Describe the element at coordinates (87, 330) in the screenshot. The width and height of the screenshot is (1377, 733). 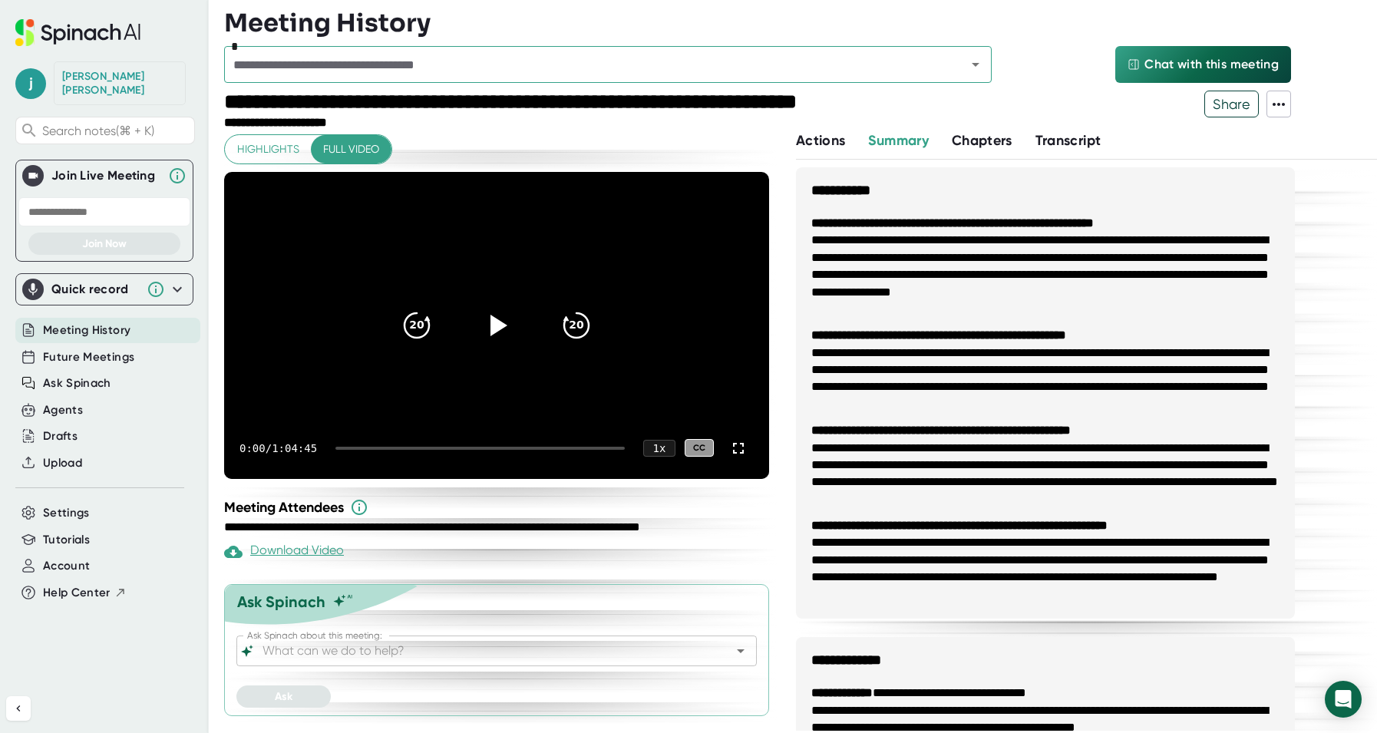
I see `button: Meeting History` at that location.